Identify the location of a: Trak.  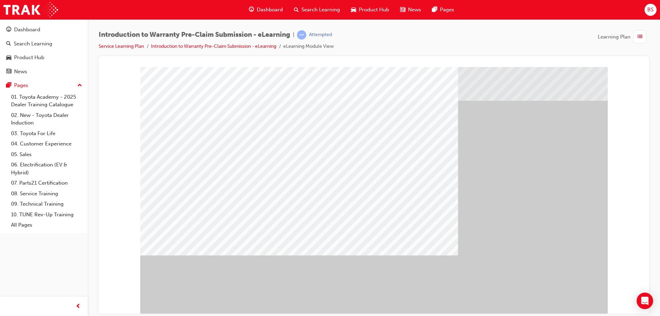
(31, 10).